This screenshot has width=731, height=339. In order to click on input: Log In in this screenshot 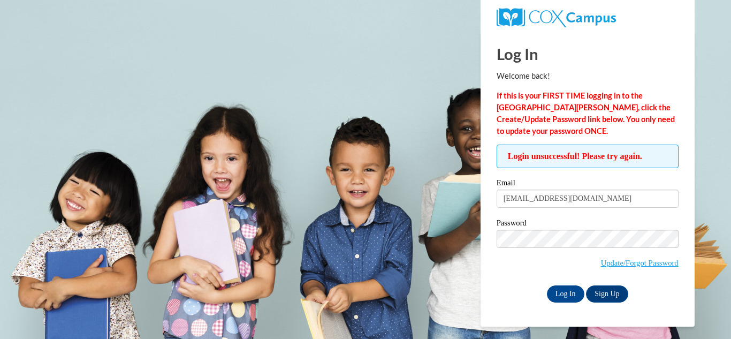, I will do `click(566, 294)`.